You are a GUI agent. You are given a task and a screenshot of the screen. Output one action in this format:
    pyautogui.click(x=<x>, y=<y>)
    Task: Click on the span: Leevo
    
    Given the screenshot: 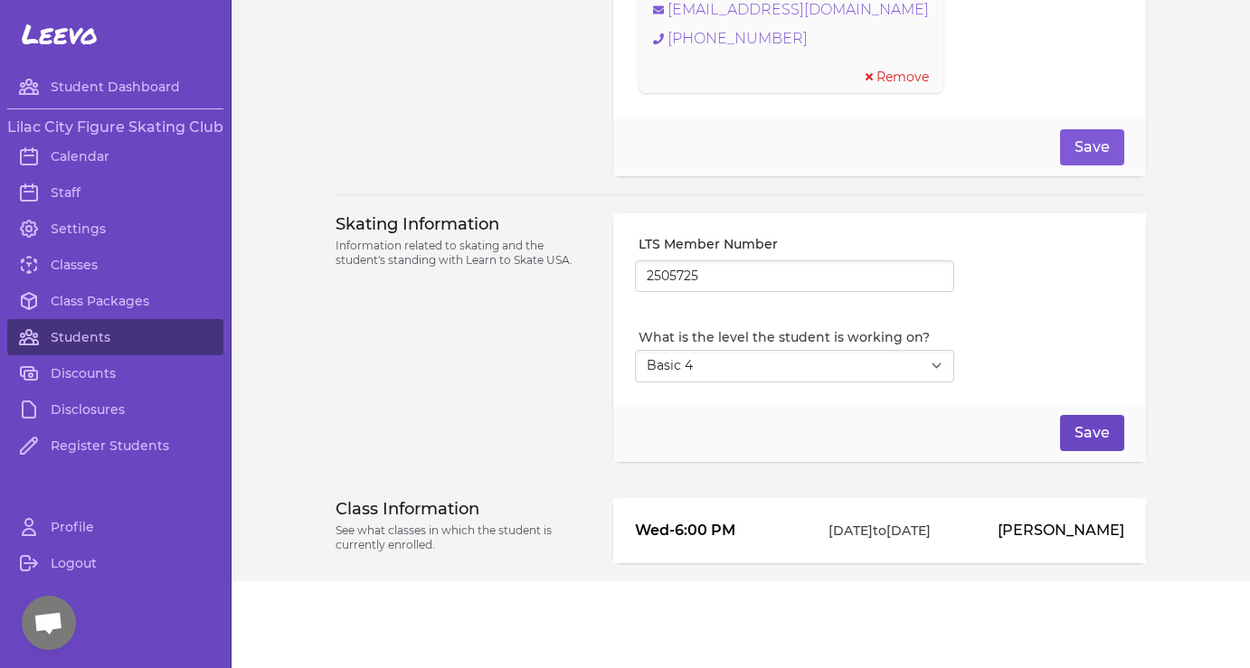 What is the action you would take?
    pyautogui.click(x=60, y=34)
    